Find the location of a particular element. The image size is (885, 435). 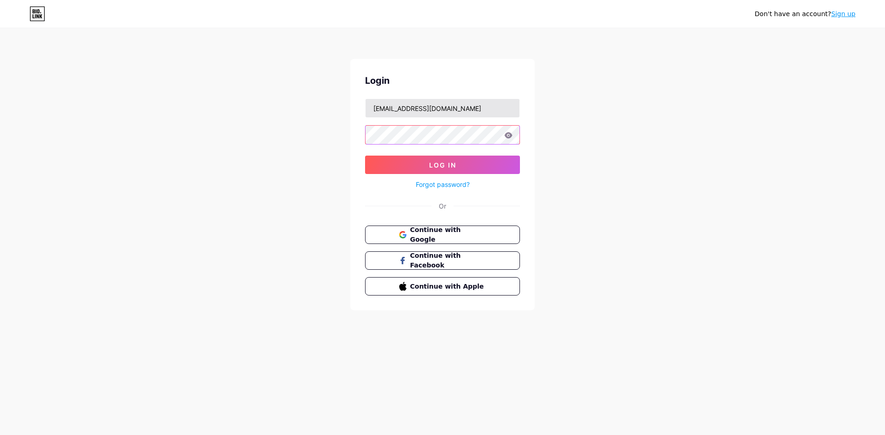

button: Log In is located at coordinates (442, 165).